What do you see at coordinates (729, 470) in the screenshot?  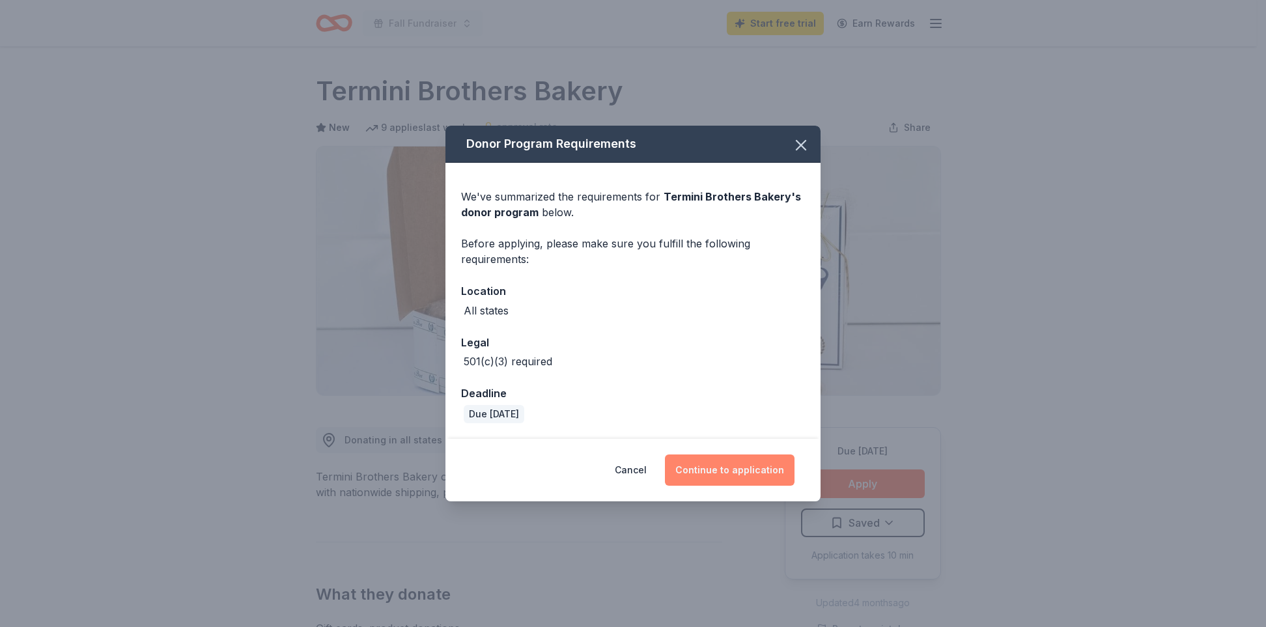 I see `button: Continue to application` at bounding box center [729, 470].